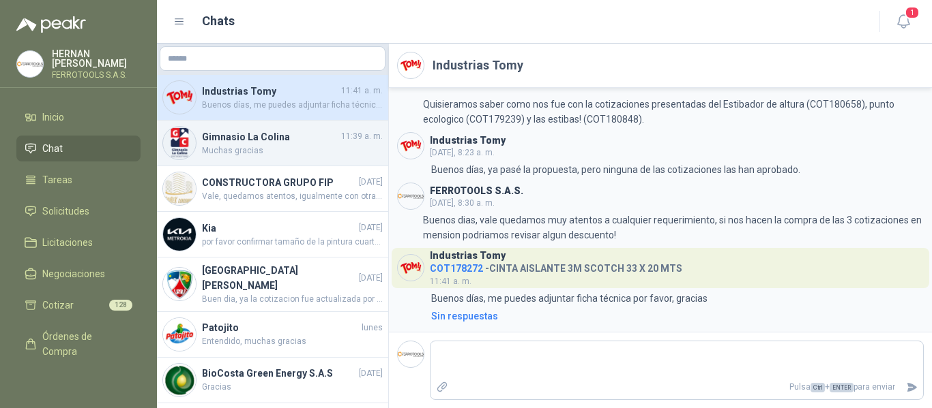 Image resolution: width=932 pixels, height=408 pixels. Describe the element at coordinates (361, 136) in the screenshot. I see `span: 11:39 a. m.` at that location.